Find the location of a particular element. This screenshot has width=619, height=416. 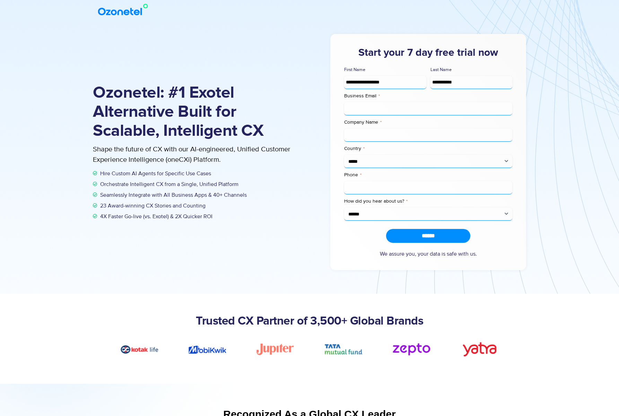

h1: Ozonetel: #1 Exotel Alternative Built for Scalable, Intelligent CX is located at coordinates (201, 112).